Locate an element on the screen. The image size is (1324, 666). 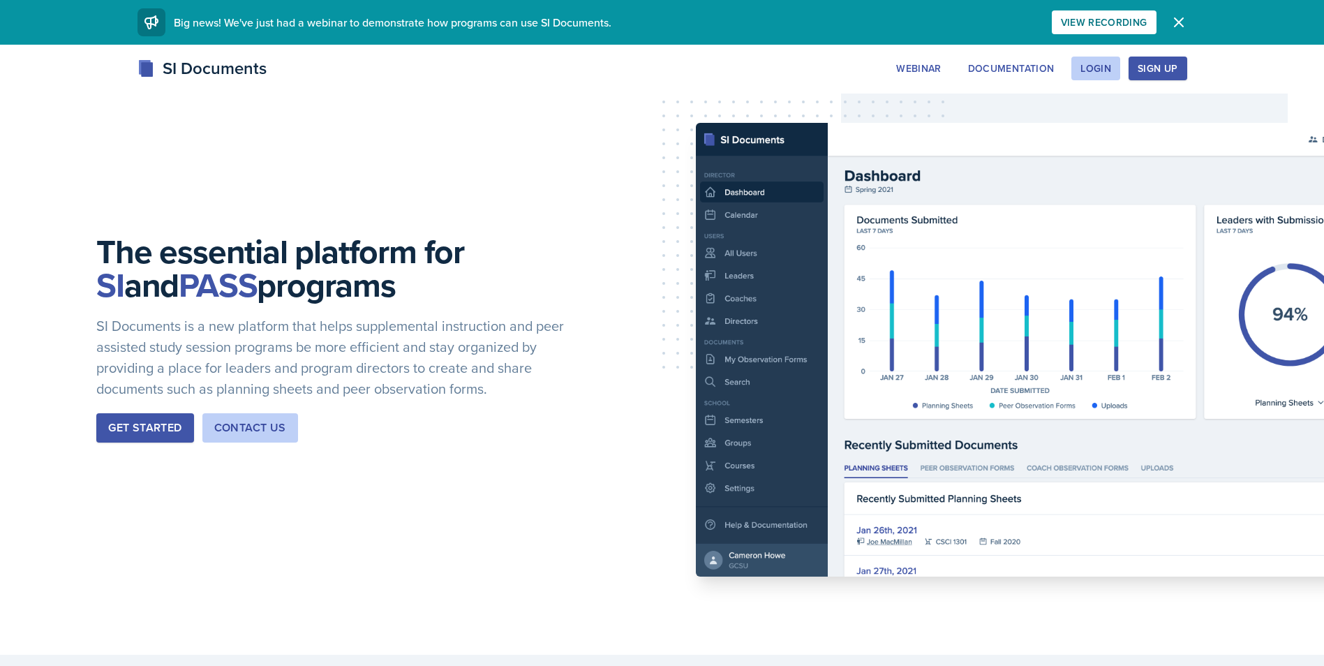
button: Sign Up is located at coordinates (1157, 68).